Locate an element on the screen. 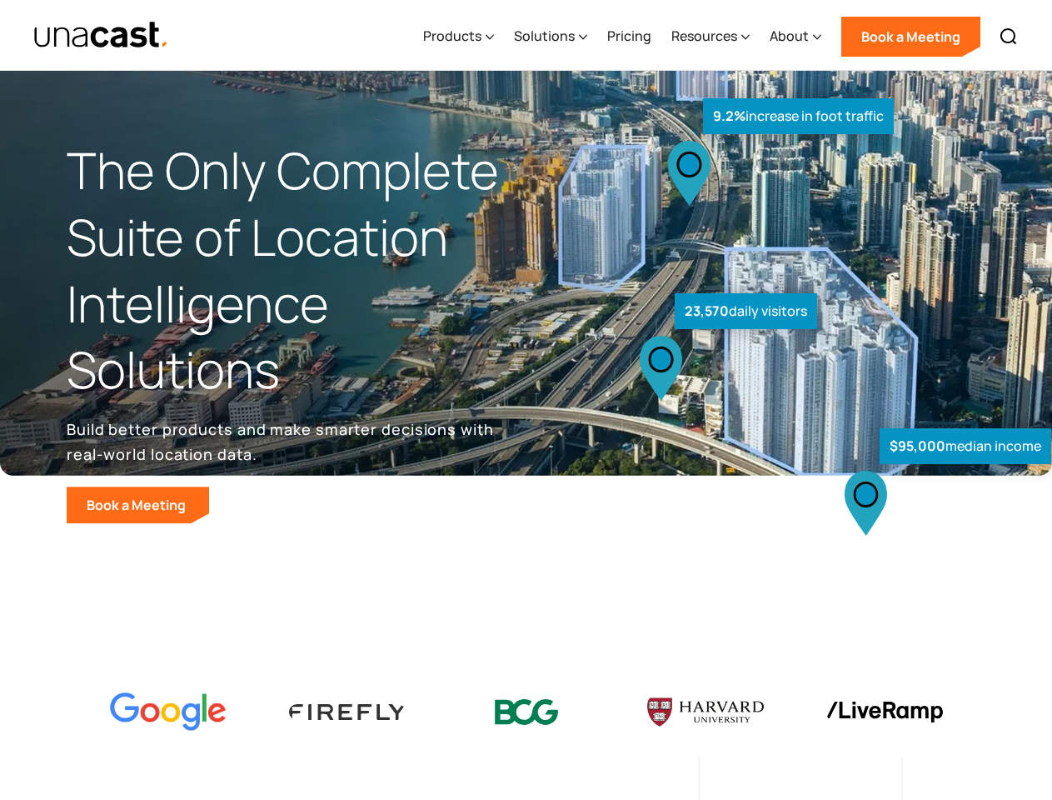  a: home is located at coordinates (101, 35).